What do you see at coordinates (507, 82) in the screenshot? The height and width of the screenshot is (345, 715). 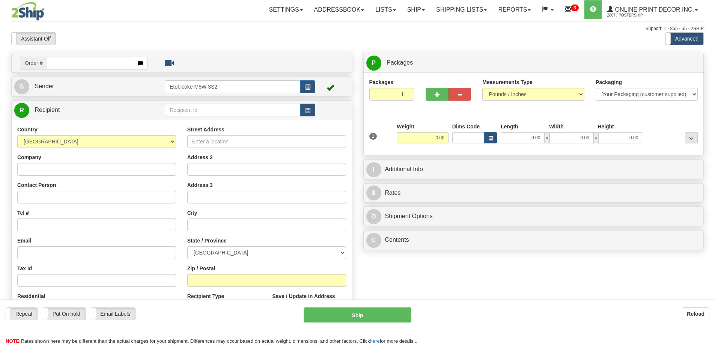 I see `label: Measurements Type` at bounding box center [507, 82].